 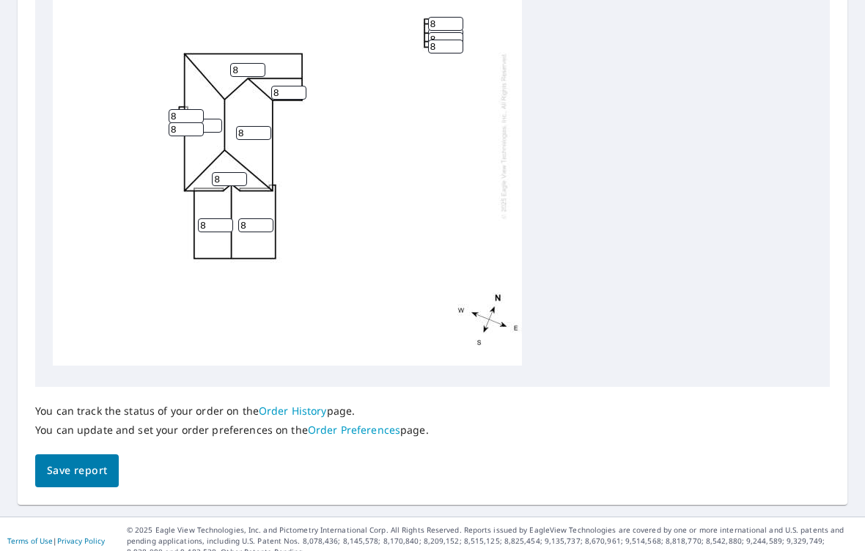 What do you see at coordinates (30, 541) in the screenshot?
I see `a: Terms of Use` at bounding box center [30, 541].